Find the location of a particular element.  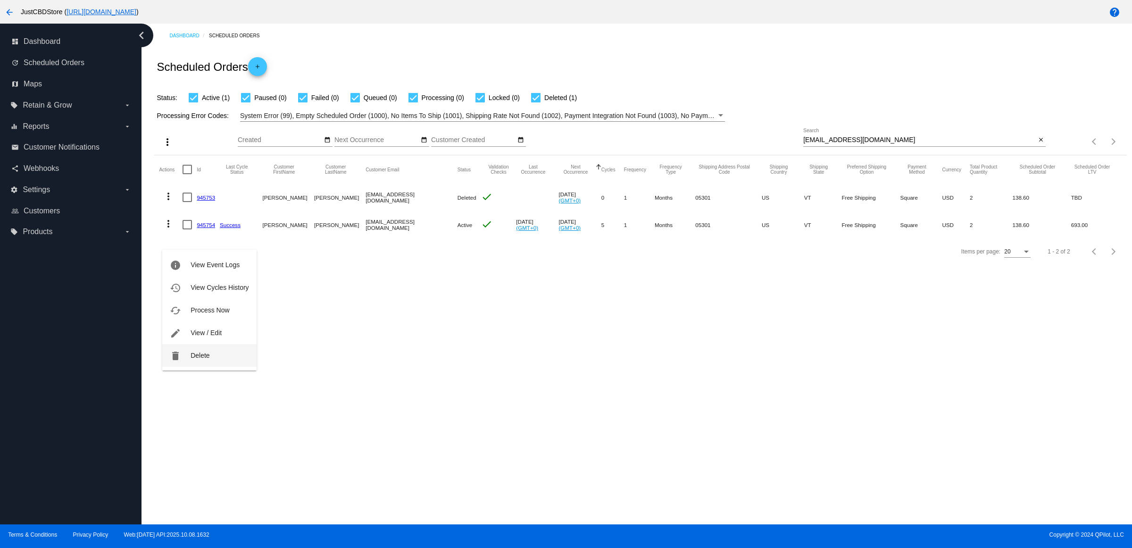

mat-icon: cached is located at coordinates (175, 310).